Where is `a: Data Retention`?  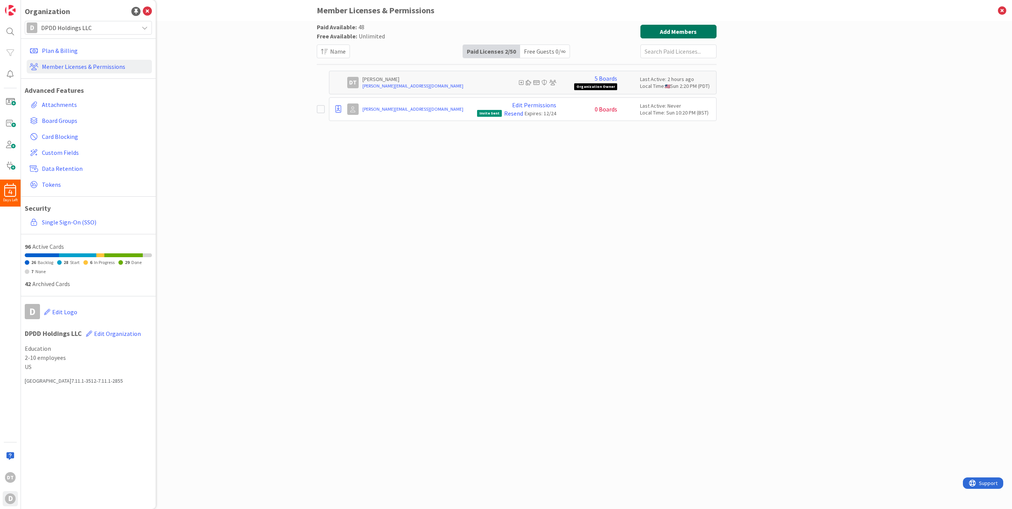 a: Data Retention is located at coordinates (89, 169).